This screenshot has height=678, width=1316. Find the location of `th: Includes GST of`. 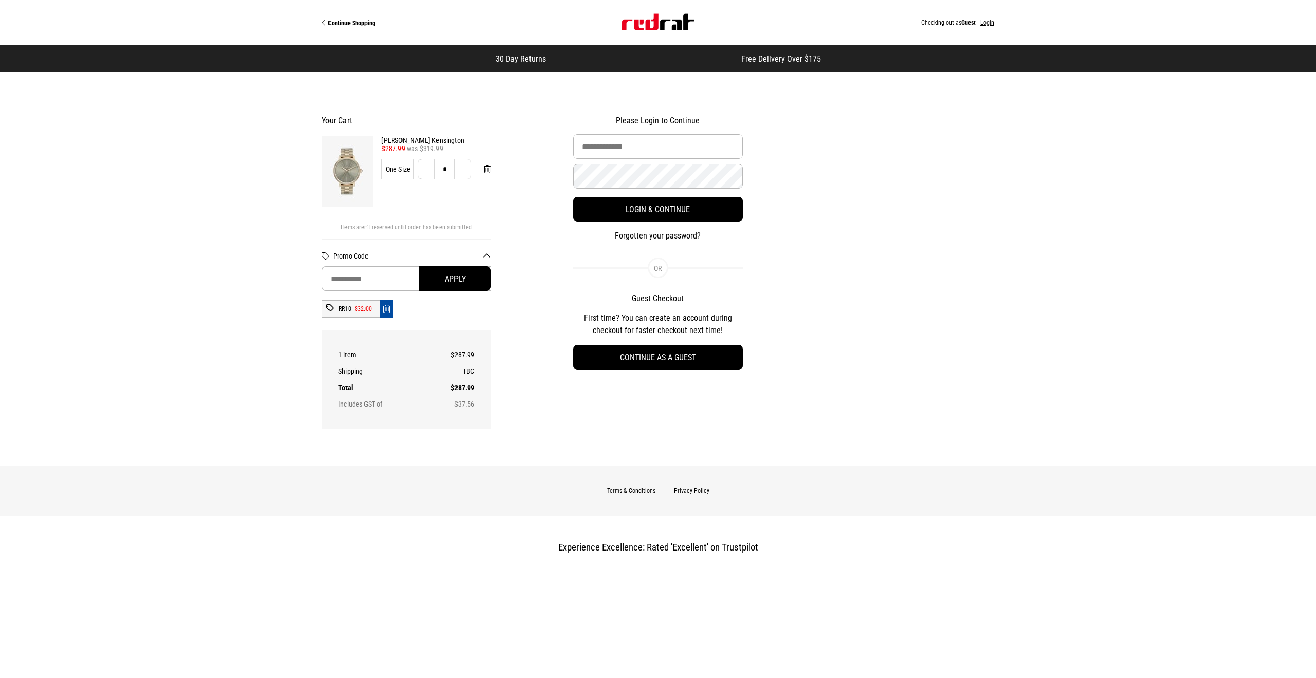

th: Includes GST of is located at coordinates (383, 404).